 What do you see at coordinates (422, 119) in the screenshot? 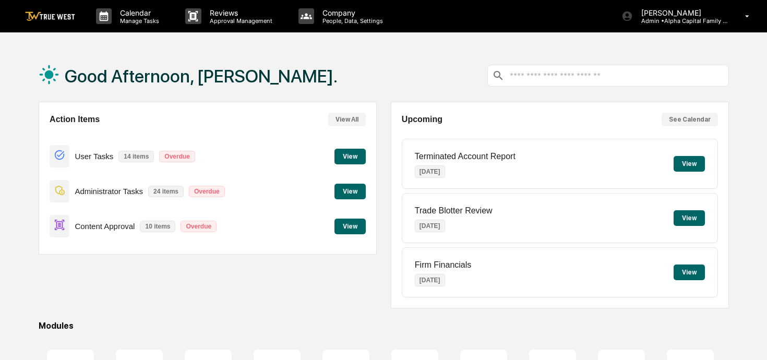
I see `h2: Upcoming` at bounding box center [422, 119].